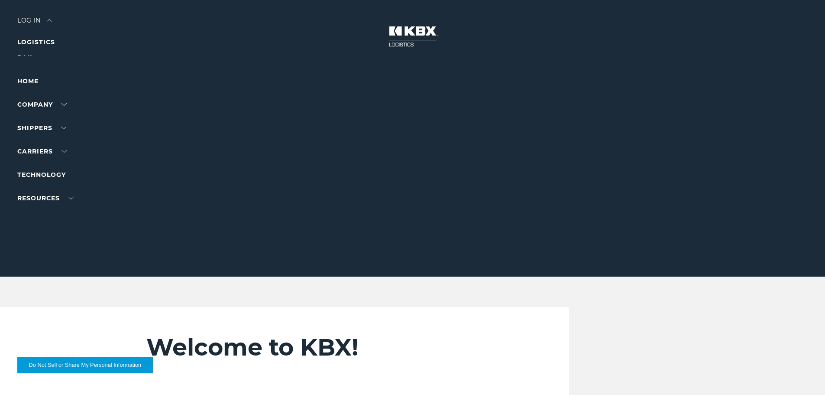 This screenshot has height=395, width=825. Describe the element at coordinates (42, 128) in the screenshot. I see `a: SHIPPERS` at that location.